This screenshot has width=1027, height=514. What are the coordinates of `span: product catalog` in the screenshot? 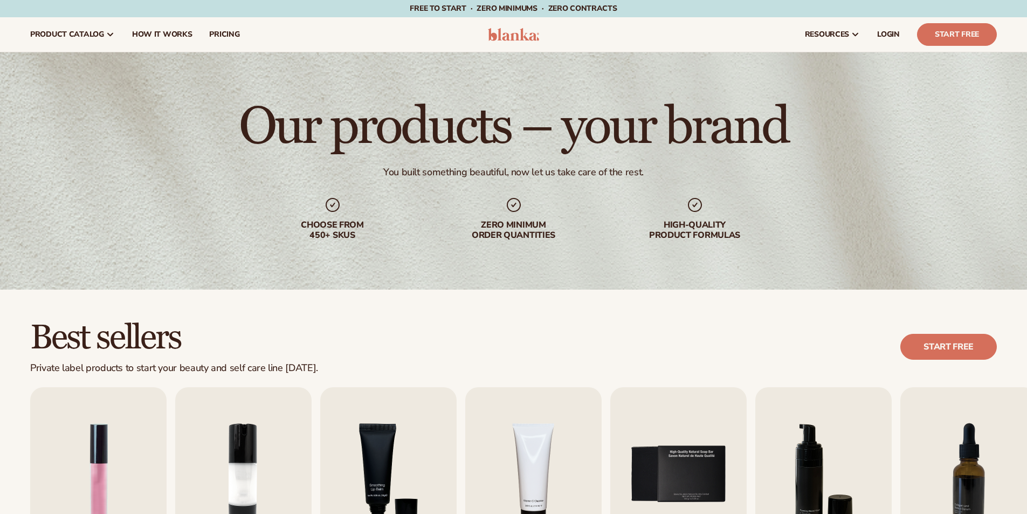 It's located at (67, 34).